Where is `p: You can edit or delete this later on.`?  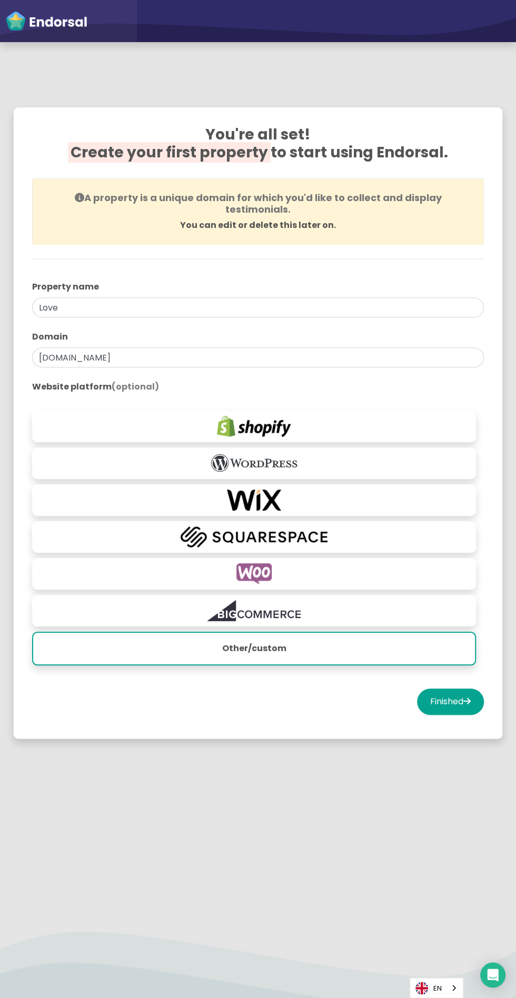 p: You can edit or delete this later on. is located at coordinates (258, 225).